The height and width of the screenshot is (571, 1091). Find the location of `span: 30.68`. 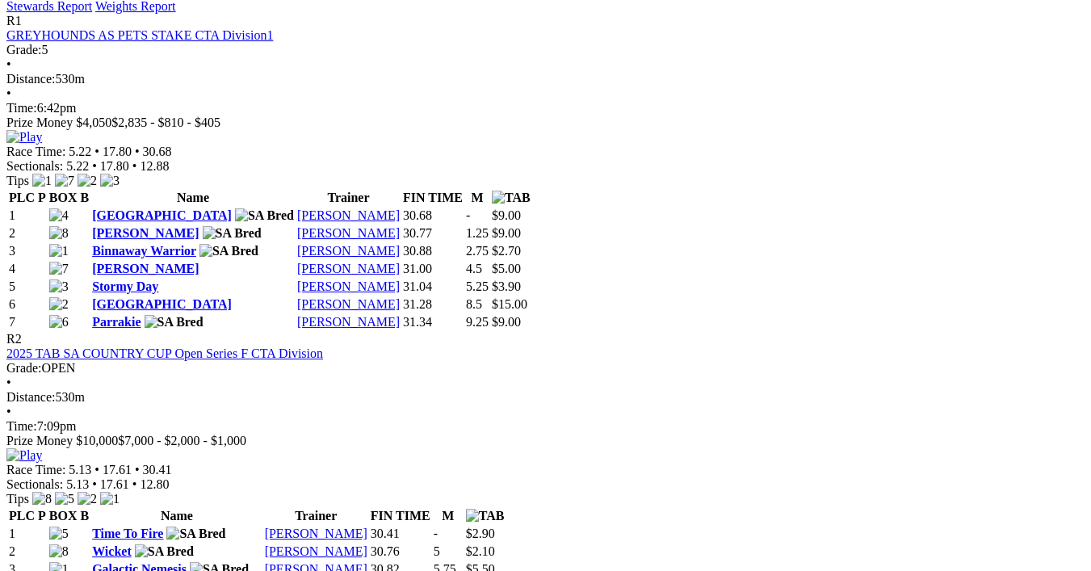

span: 30.68 is located at coordinates (157, 151).